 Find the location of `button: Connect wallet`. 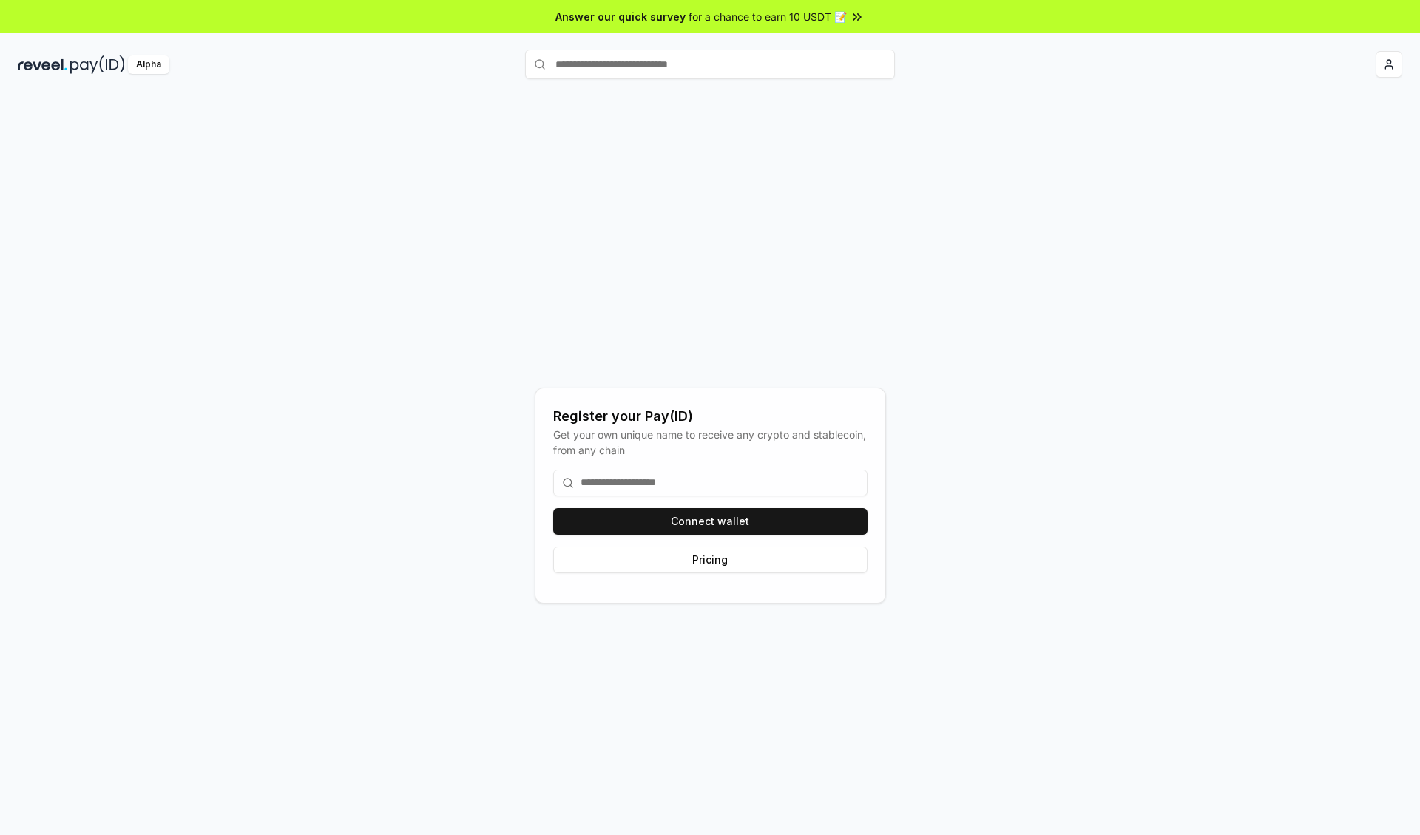

button: Connect wallet is located at coordinates (710, 521).